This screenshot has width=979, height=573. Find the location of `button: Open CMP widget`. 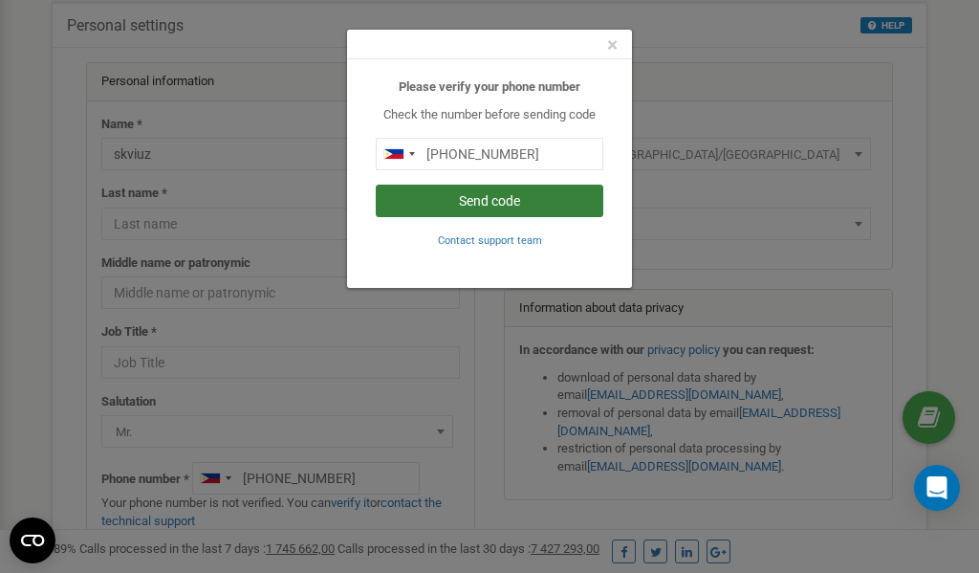

button: Open CMP widget is located at coordinates (32, 540).